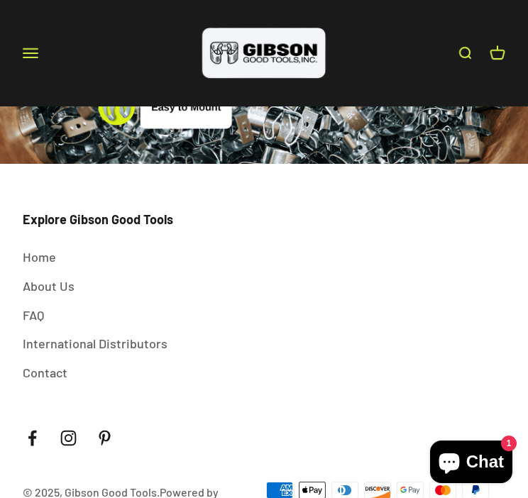  I want to click on inbox-online-store-chat: Shopify online store chat, so click(471, 463).